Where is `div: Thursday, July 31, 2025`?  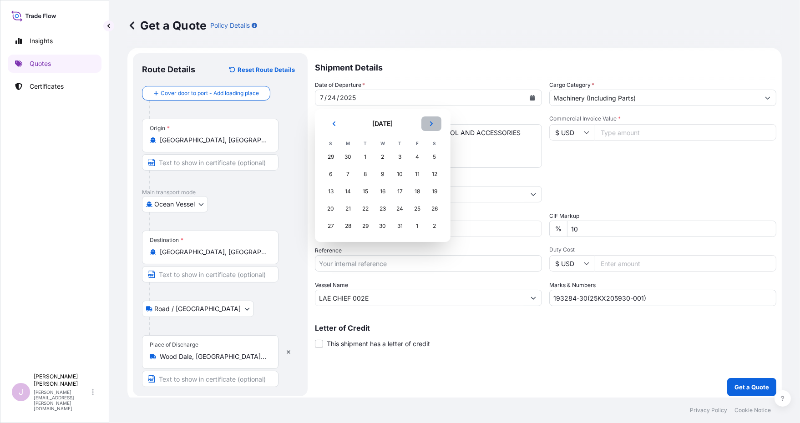
div: Thursday, July 31, 2025 is located at coordinates (400, 226).